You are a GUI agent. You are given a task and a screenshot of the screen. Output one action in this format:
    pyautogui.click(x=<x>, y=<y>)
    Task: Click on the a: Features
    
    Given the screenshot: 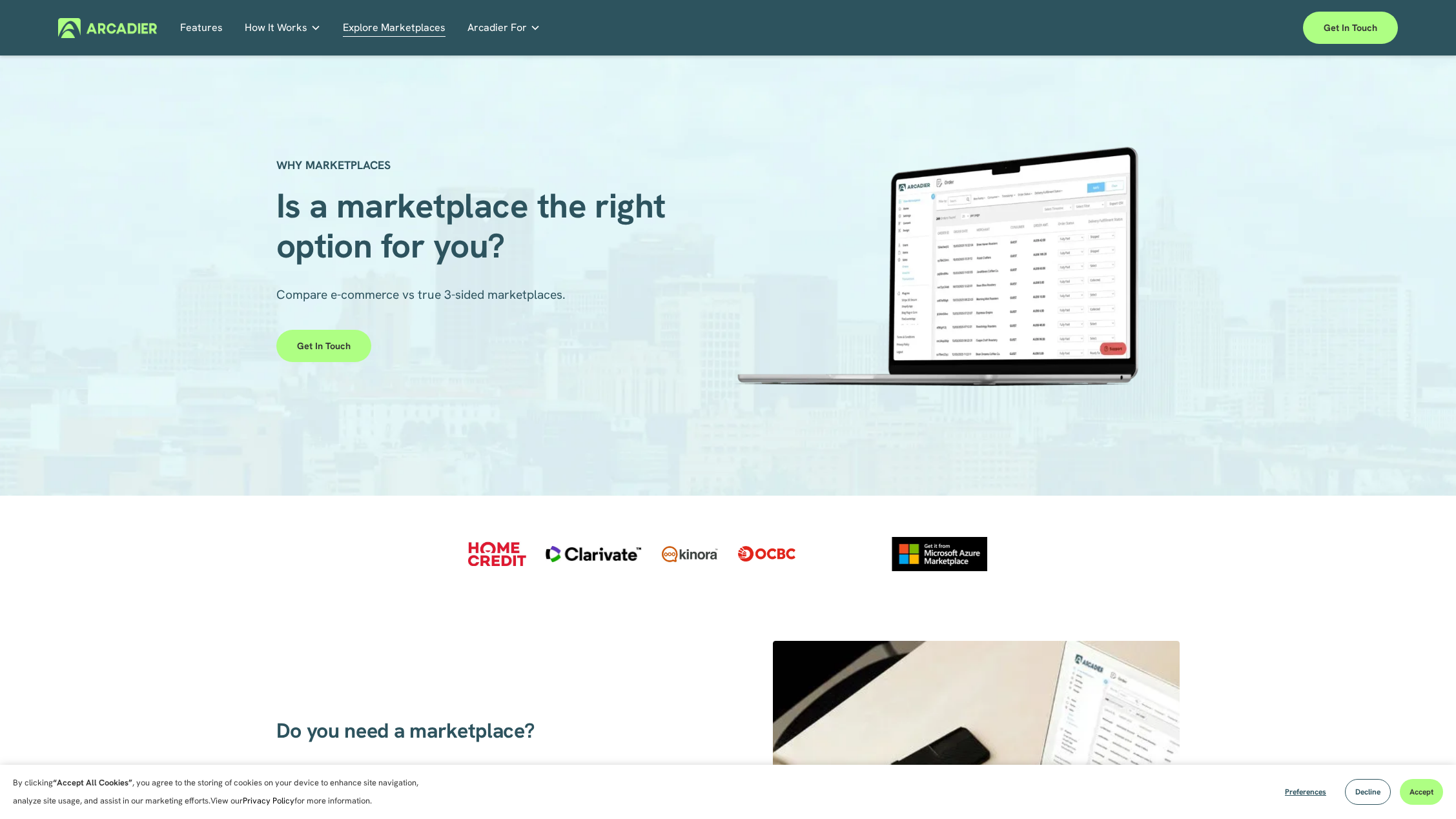 What is the action you would take?
    pyautogui.click(x=201, y=27)
    